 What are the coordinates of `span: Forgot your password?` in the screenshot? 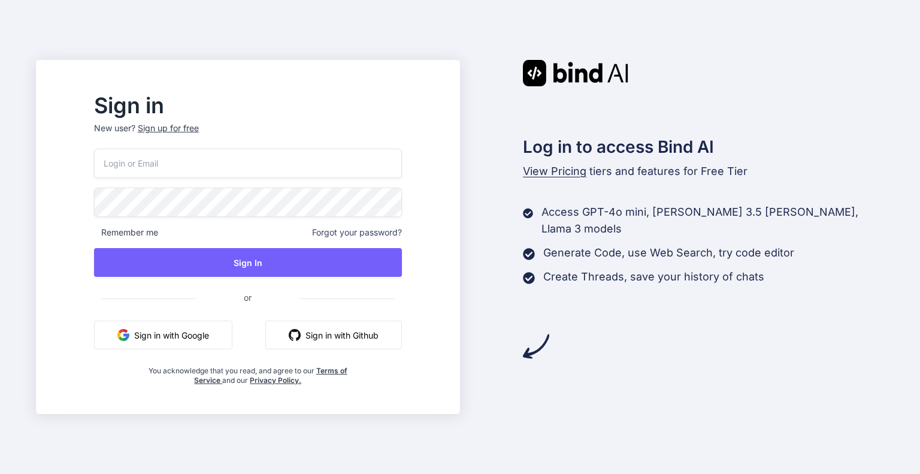 It's located at (357, 232).